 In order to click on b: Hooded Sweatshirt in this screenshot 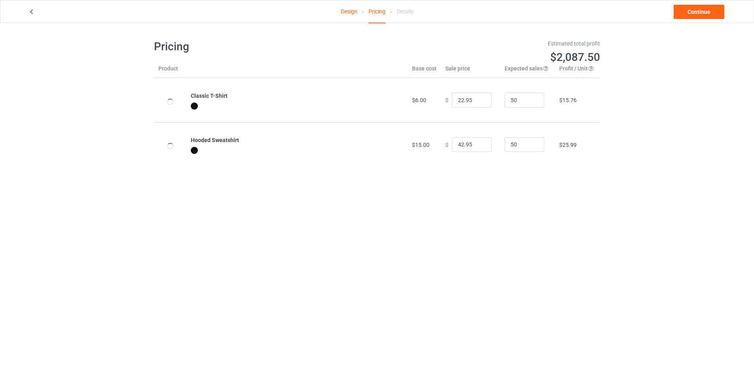, I will do `click(215, 140)`.